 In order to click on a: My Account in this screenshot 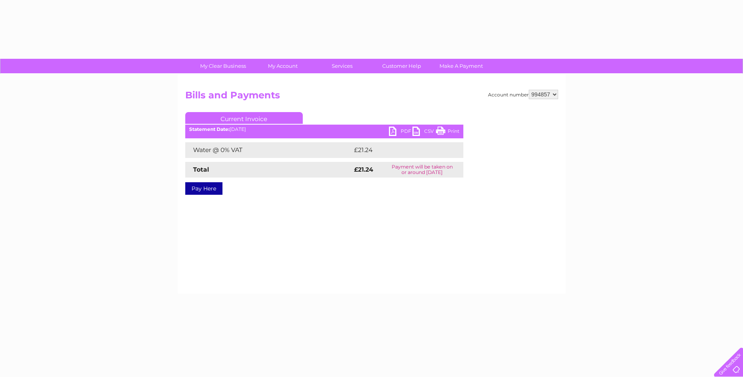, I will do `click(282, 66)`.